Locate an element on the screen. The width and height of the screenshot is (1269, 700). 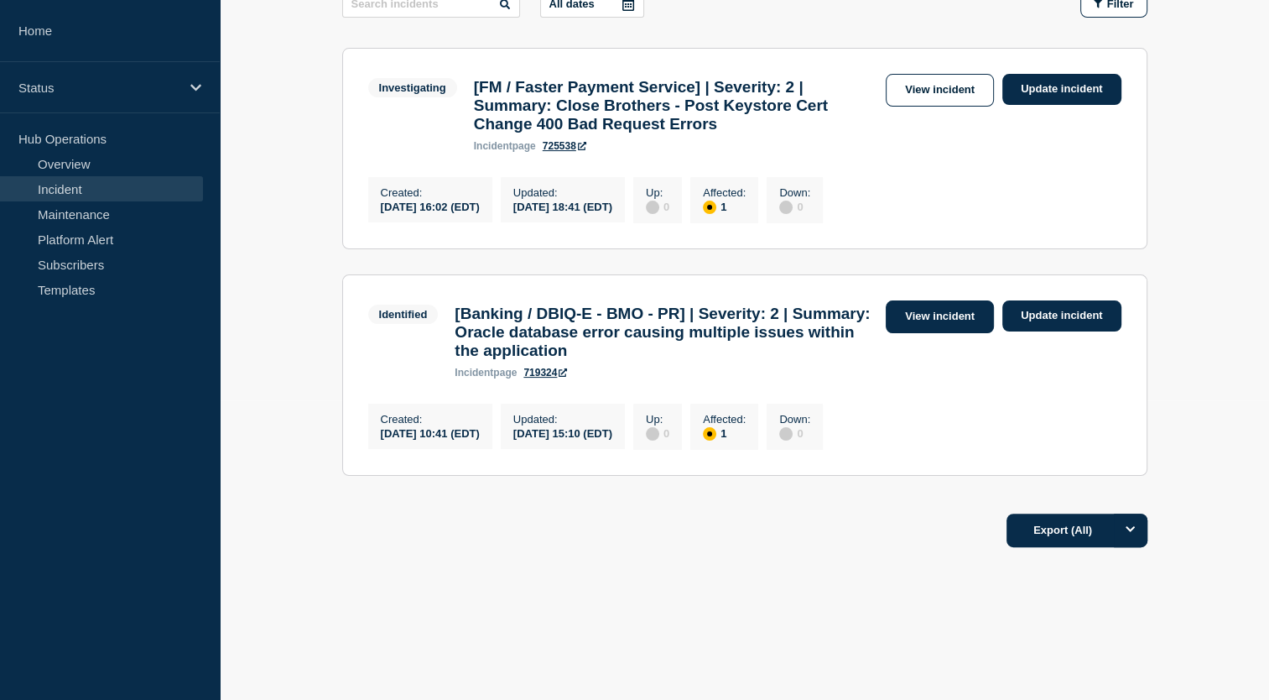
h3: [Banking / DBIQ-E - BMO - PR] | Severity: 2 | Summary: Oracle database error causing multiple iss... is located at coordinates (666, 332).